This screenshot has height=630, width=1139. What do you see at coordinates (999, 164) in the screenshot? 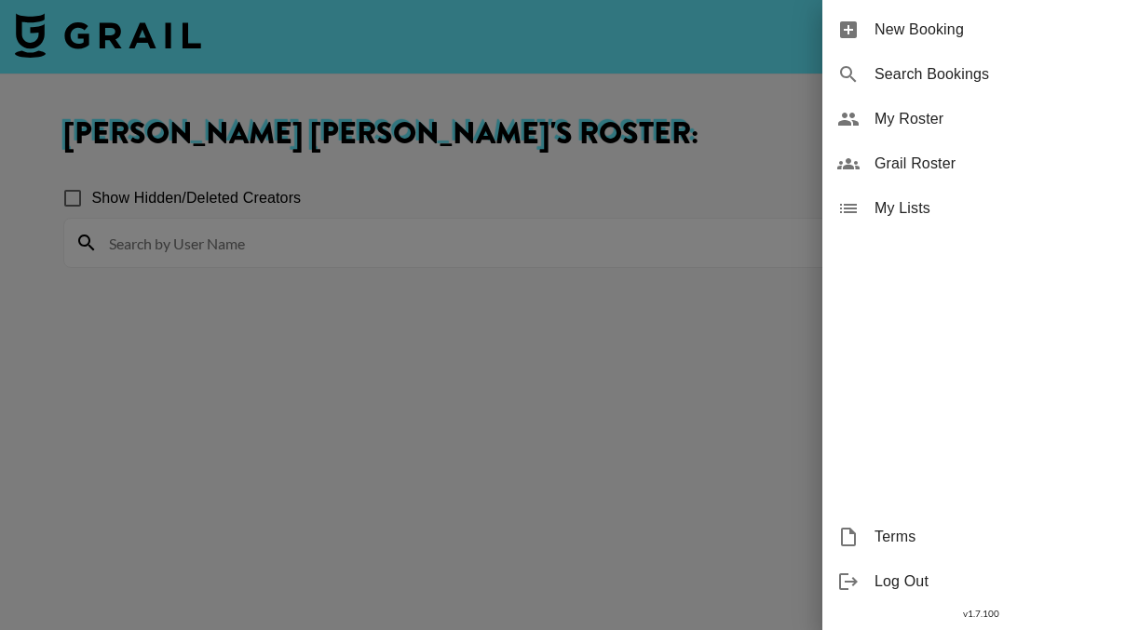
I see `span: Grail Roster` at bounding box center [999, 164].